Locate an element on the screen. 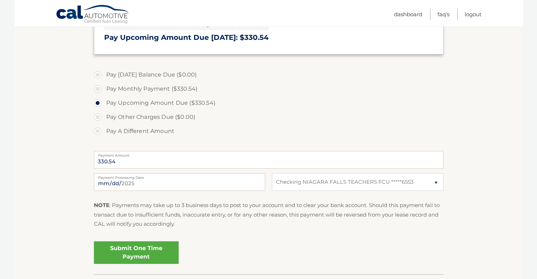  input: Payment Amount is located at coordinates (269, 160).